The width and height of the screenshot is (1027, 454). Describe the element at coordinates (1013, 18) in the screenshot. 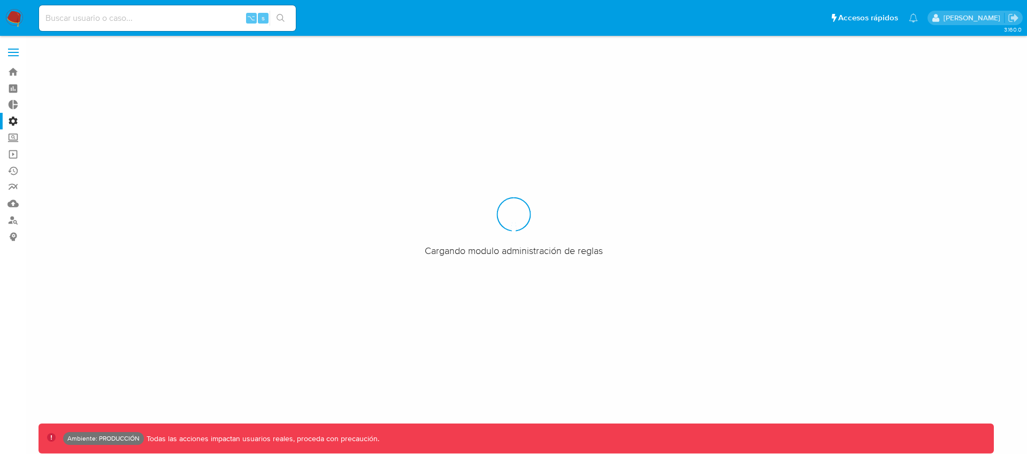

I see `a: Salir` at that location.